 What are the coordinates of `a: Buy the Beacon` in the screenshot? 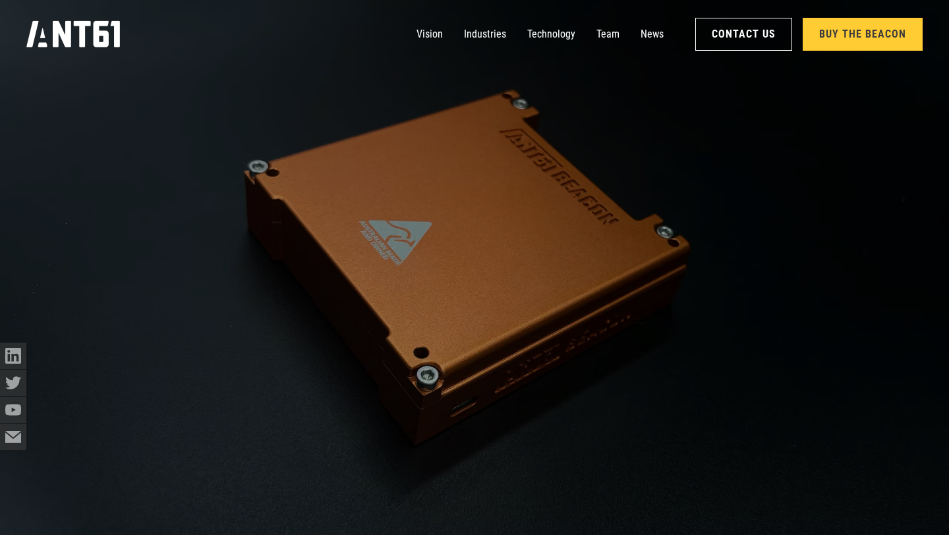 It's located at (863, 34).